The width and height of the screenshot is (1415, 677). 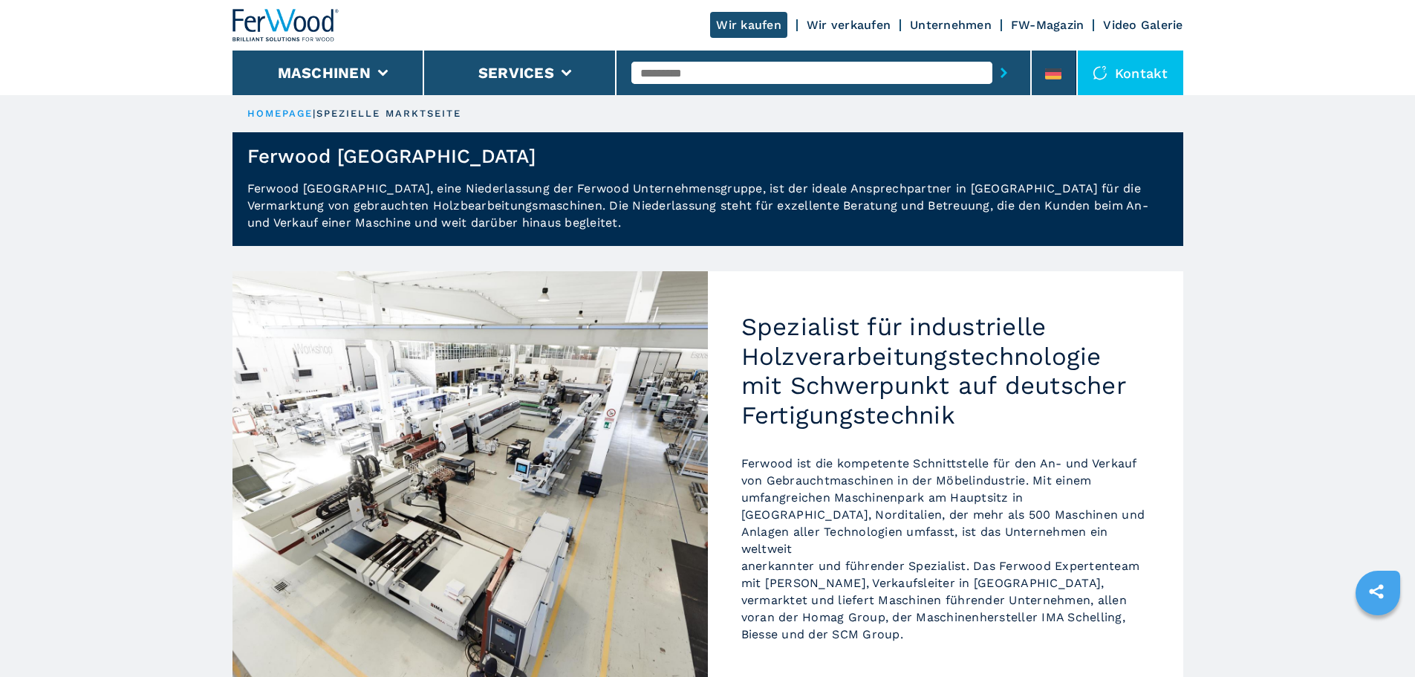 I want to click on p: spezielle marktseite, so click(x=389, y=114).